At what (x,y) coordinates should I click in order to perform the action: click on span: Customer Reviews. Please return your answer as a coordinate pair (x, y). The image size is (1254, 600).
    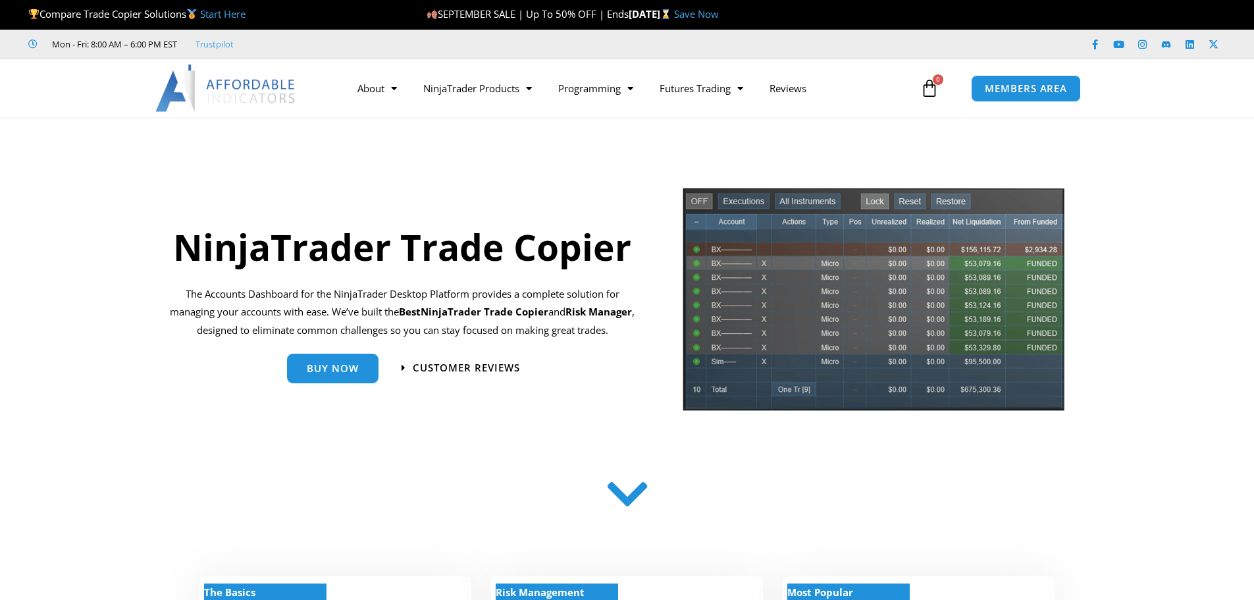
    Looking at the image, I should click on (466, 367).